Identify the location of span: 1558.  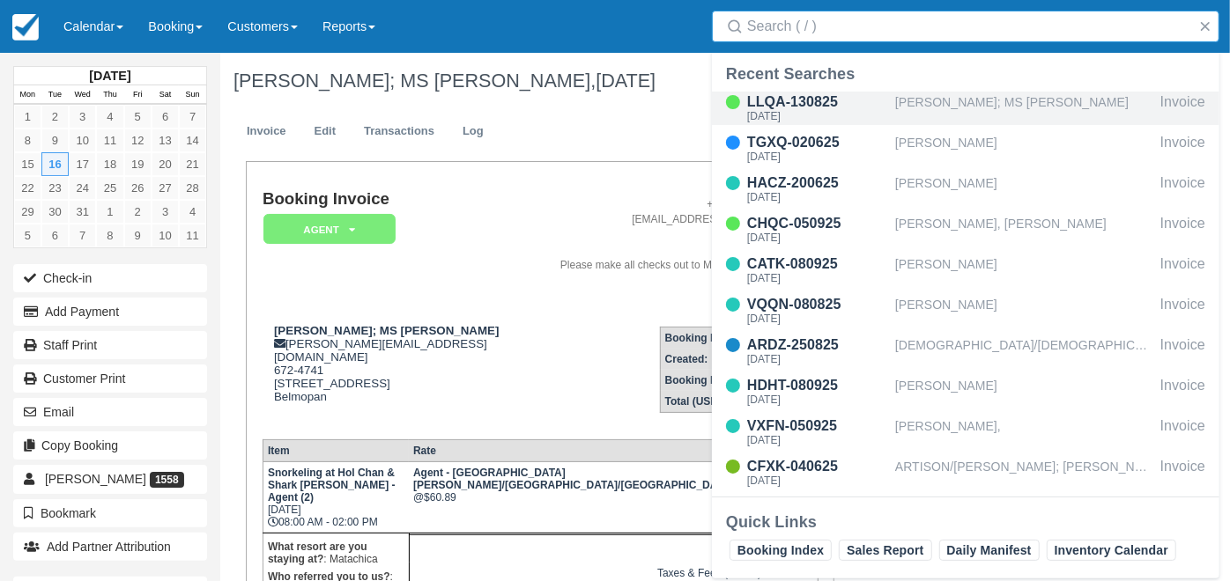
(167, 480).